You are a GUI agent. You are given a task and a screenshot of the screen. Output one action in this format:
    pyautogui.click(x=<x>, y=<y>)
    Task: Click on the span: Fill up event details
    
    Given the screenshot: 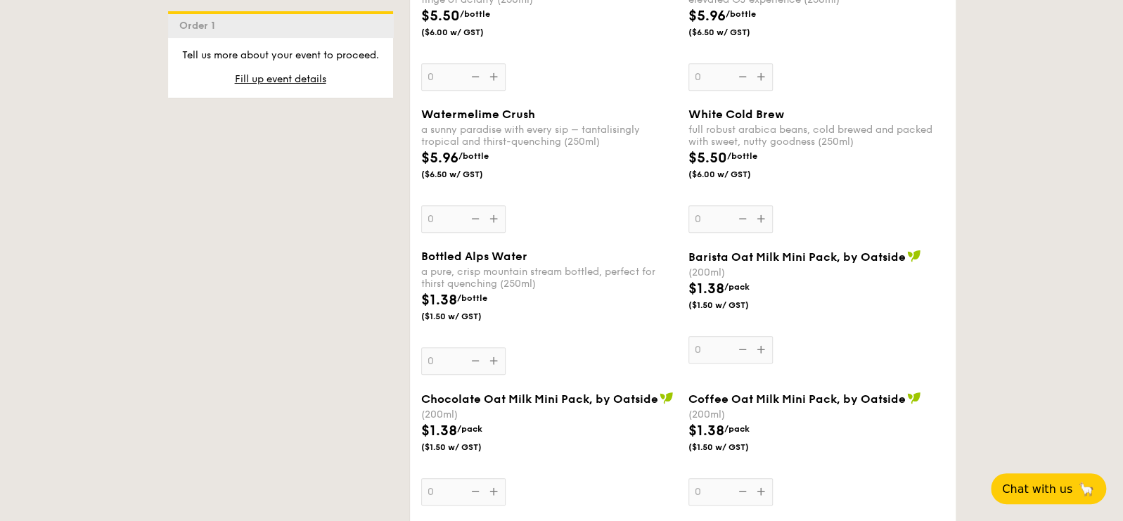 What is the action you would take?
    pyautogui.click(x=280, y=79)
    